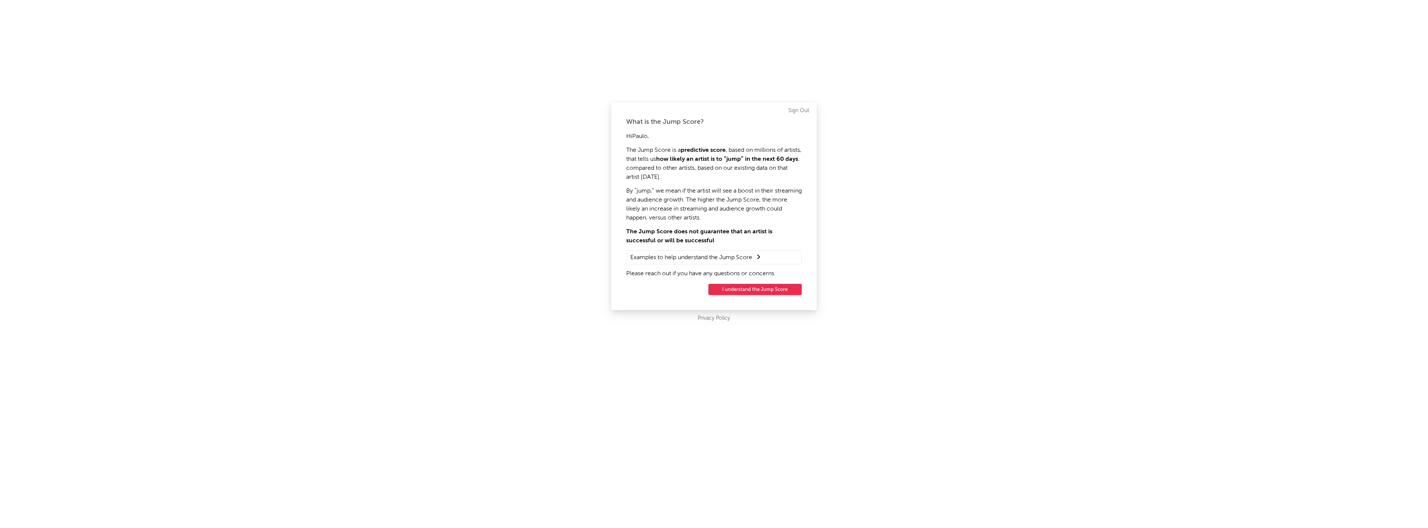 The height and width of the screenshot is (528, 1428). Describe the element at coordinates (703, 150) in the screenshot. I see `strong: predictive score` at that location.